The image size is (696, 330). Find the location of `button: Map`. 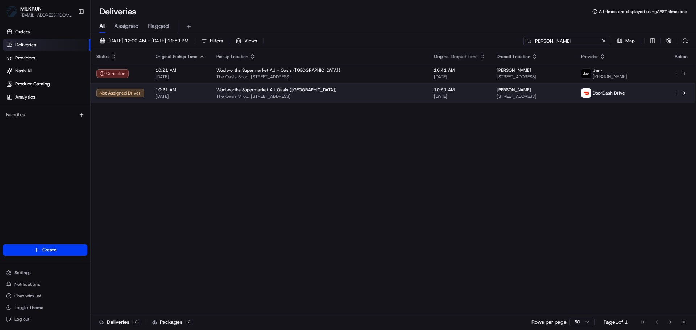

button: Map is located at coordinates (625, 41).